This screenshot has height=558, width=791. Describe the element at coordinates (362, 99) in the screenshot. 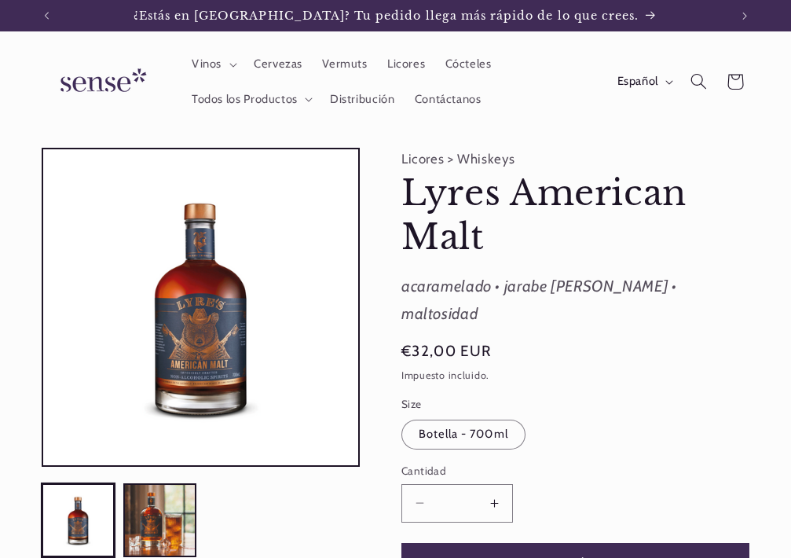

I see `a: Distribución` at that location.